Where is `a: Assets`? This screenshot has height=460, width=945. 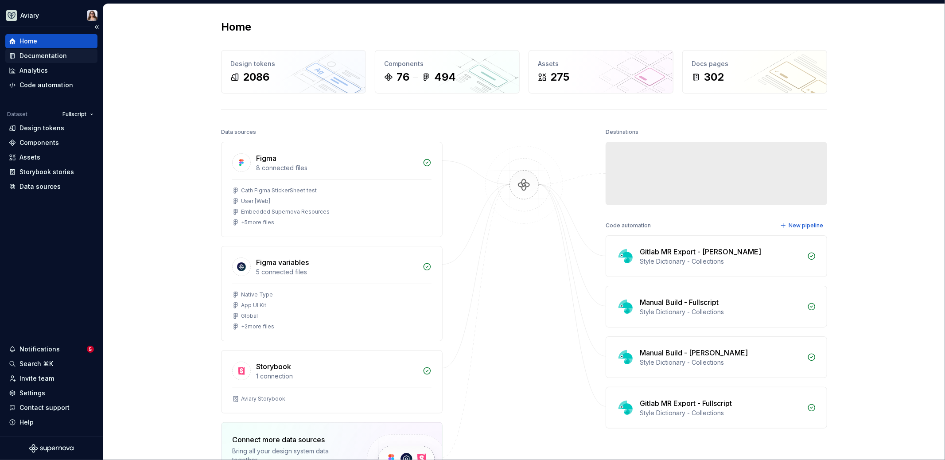
a: Assets is located at coordinates (51, 157).